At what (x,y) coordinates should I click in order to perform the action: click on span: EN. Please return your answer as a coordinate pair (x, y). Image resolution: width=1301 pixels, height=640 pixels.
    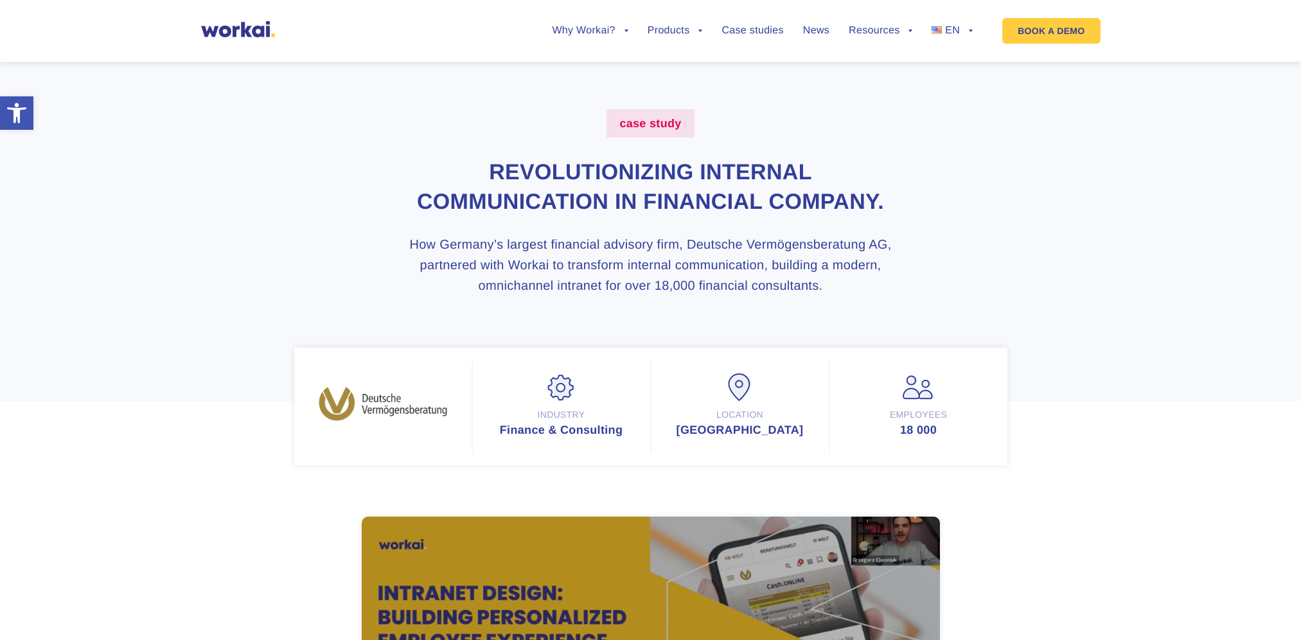
    Looking at the image, I should click on (952, 30).